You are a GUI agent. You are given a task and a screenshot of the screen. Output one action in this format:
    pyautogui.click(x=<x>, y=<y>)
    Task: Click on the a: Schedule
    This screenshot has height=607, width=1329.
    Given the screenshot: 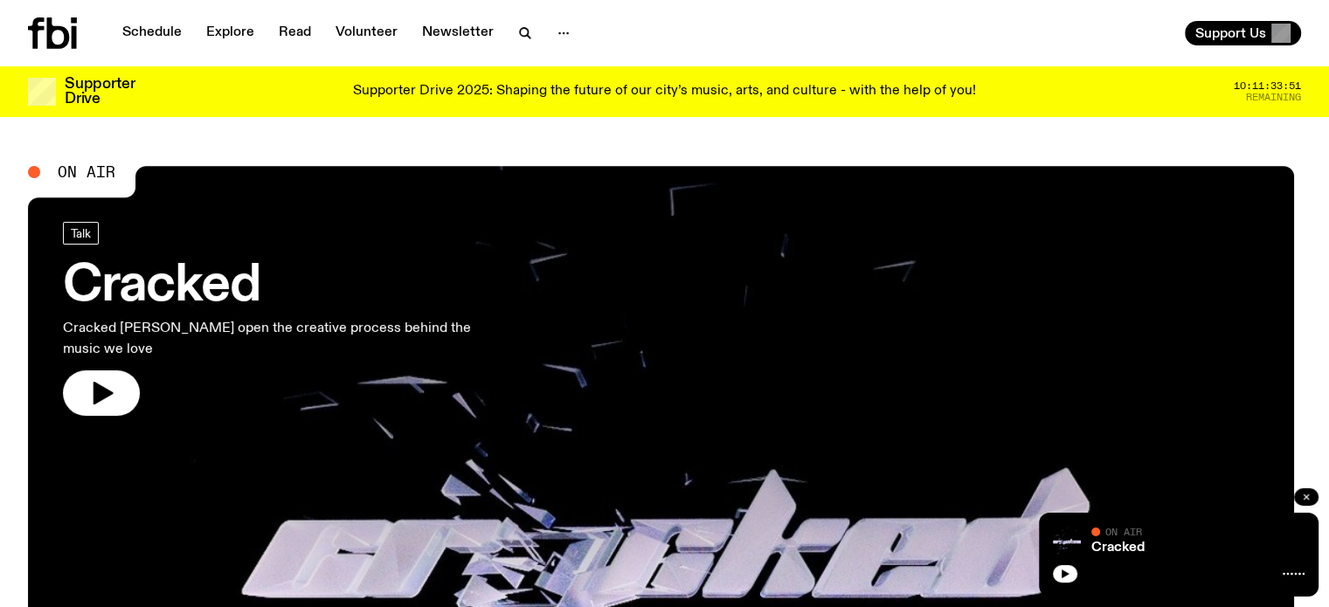 What is the action you would take?
    pyautogui.click(x=152, y=33)
    